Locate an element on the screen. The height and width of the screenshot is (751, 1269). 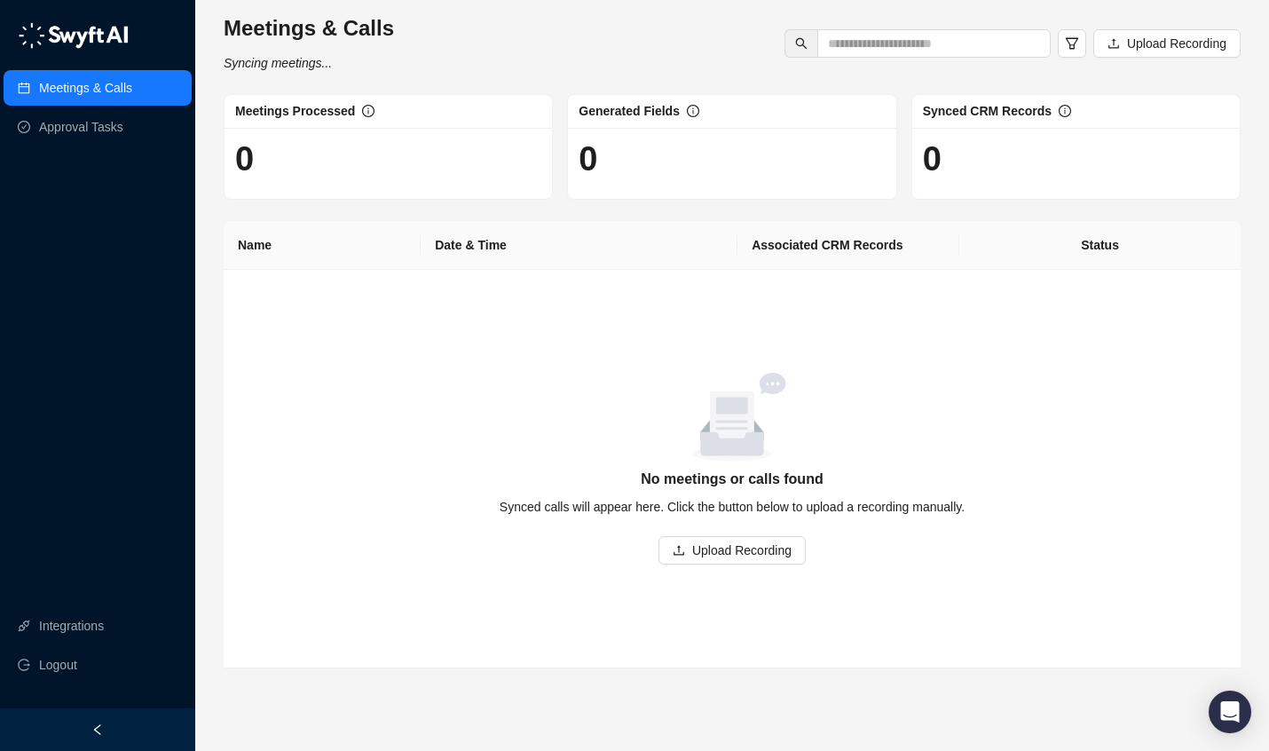
span: left is located at coordinates (98, 729).